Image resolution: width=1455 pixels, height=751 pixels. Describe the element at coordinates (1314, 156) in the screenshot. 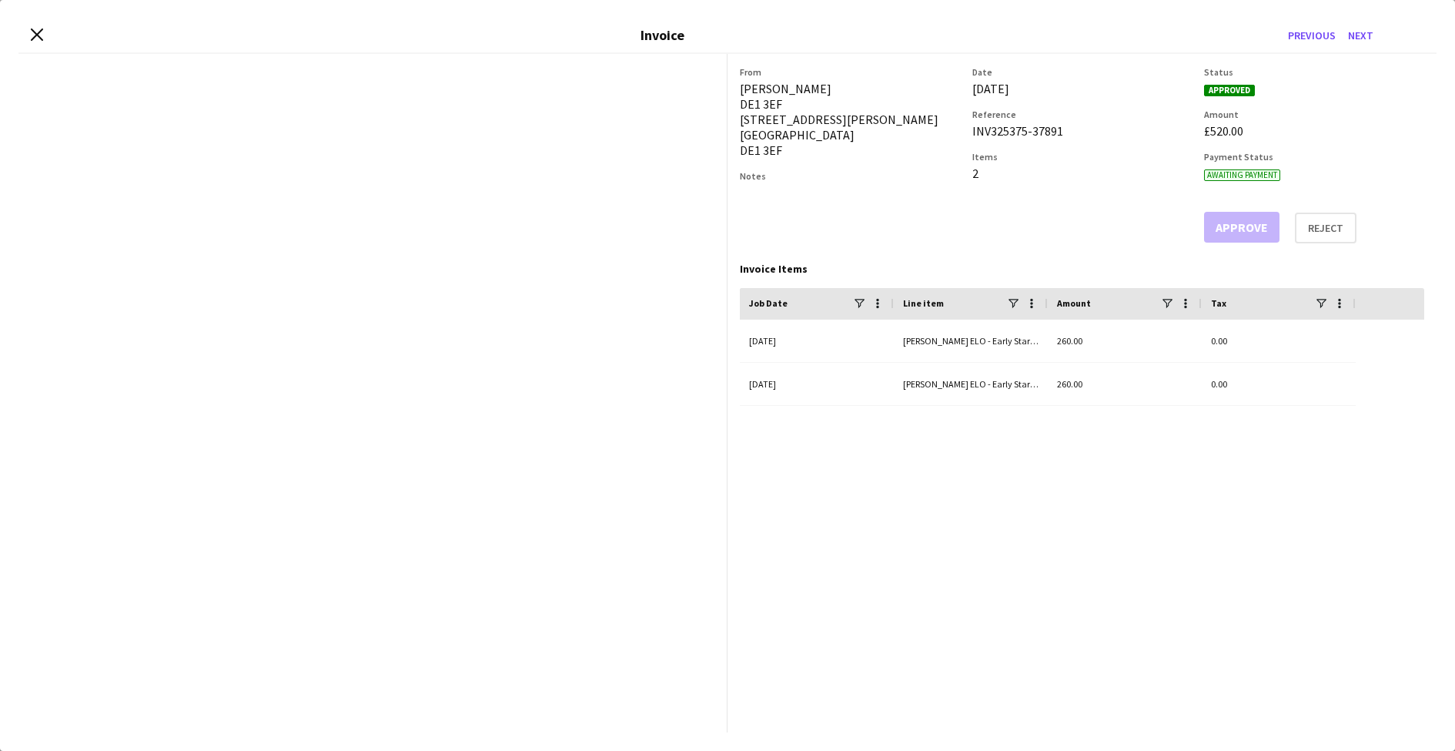

I see `h3: Payment Status` at that location.